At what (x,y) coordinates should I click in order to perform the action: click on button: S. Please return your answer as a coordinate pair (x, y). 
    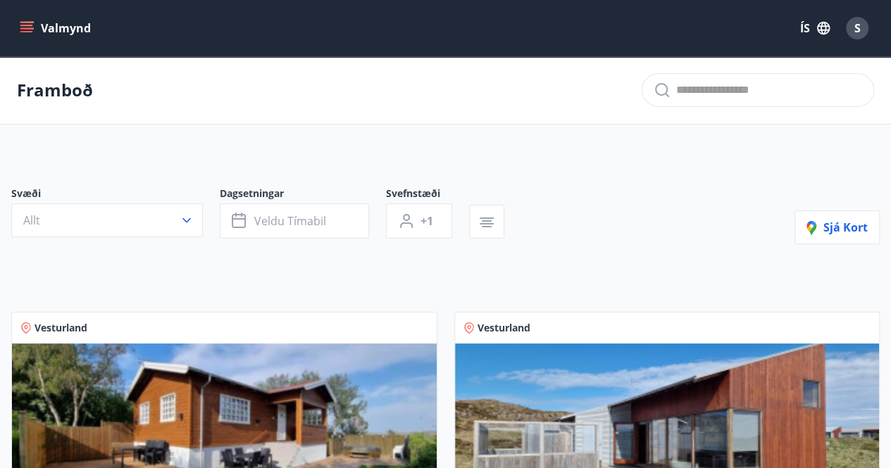
    Looking at the image, I should click on (857, 28).